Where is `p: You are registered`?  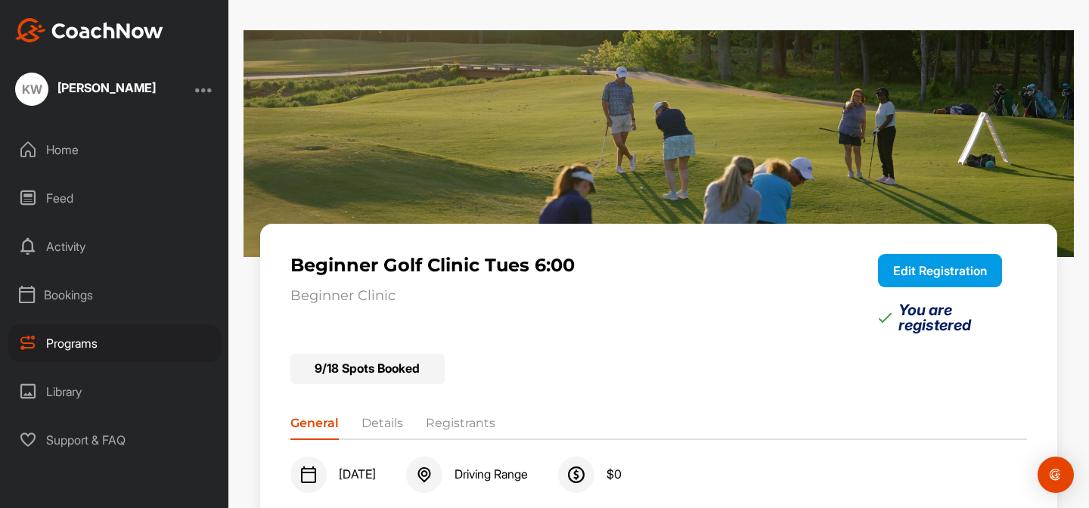 p: You are registered is located at coordinates (963, 318).